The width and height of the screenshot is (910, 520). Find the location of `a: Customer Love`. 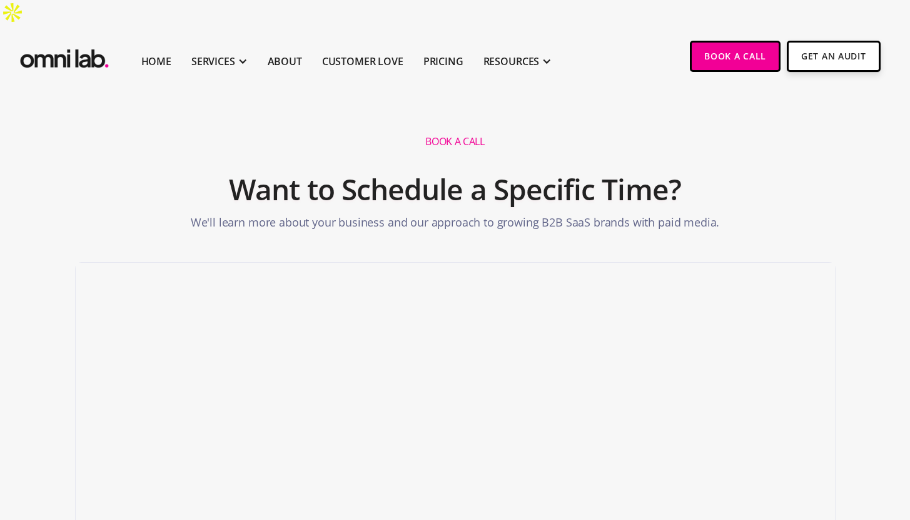

a: Customer Love is located at coordinates (363, 61).